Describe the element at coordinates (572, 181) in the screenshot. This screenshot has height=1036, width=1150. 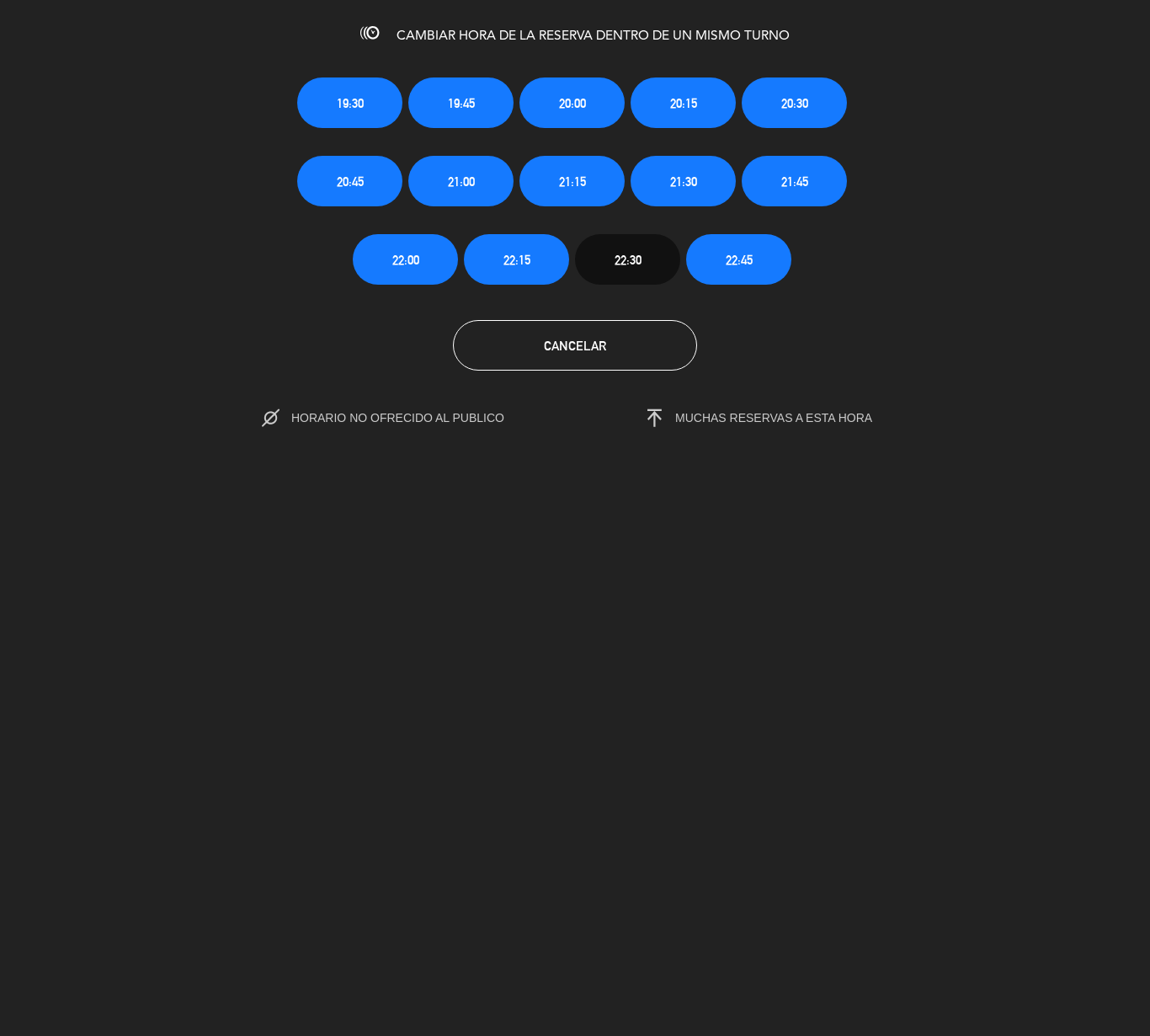
I see `span: 21:15` at that location.